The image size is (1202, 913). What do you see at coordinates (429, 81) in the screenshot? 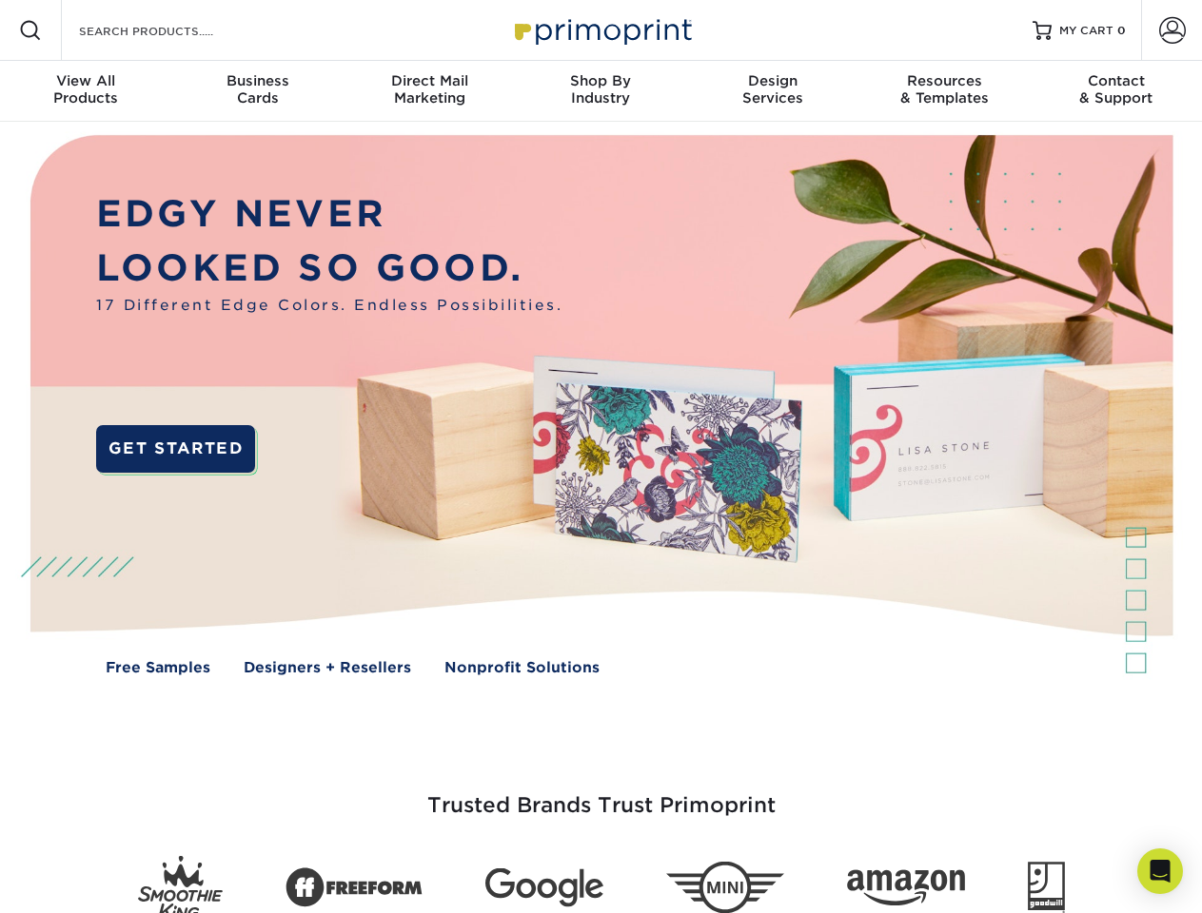
I see `span: Direct Mail` at bounding box center [429, 81].